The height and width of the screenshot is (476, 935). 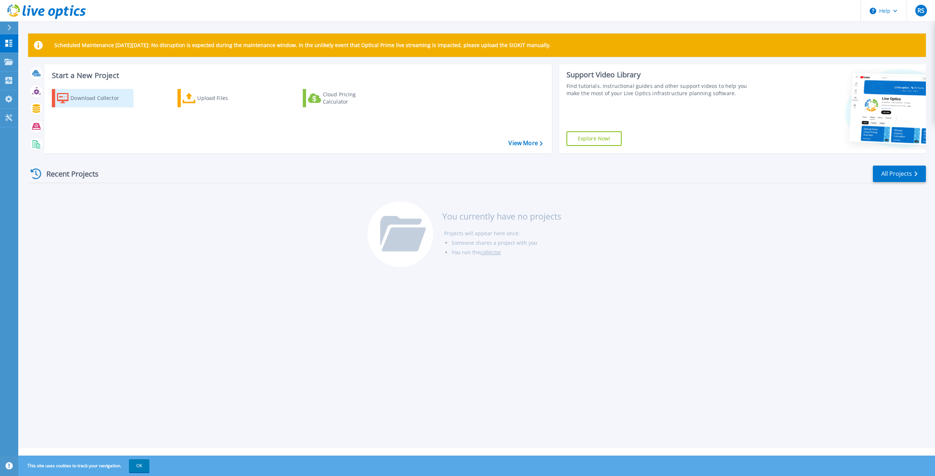 I want to click on li: You run the, so click(x=506, y=253).